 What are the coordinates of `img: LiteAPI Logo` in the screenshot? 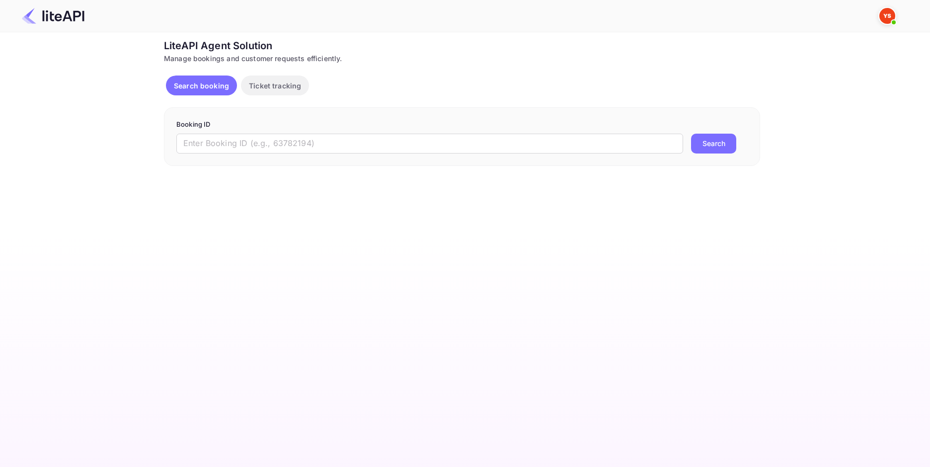 It's located at (53, 16).